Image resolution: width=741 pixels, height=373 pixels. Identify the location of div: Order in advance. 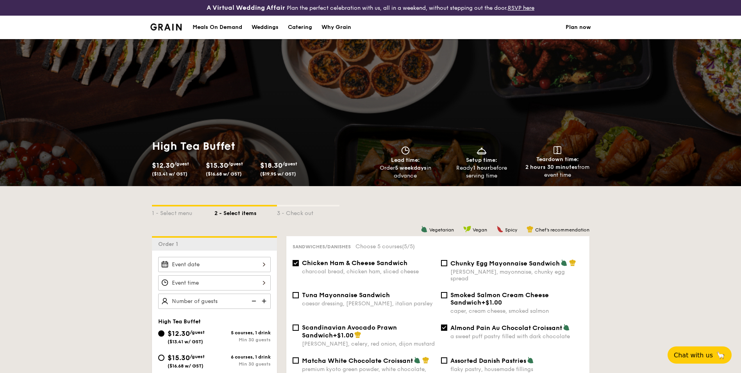
(405, 172).